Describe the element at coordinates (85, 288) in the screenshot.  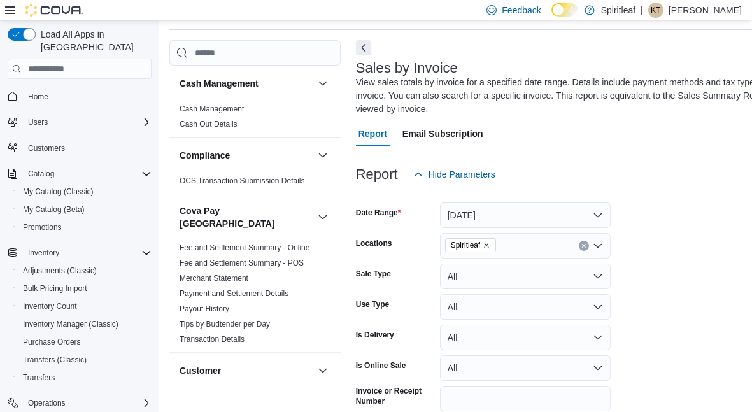
I see `button: Bulk Pricing Import` at that location.